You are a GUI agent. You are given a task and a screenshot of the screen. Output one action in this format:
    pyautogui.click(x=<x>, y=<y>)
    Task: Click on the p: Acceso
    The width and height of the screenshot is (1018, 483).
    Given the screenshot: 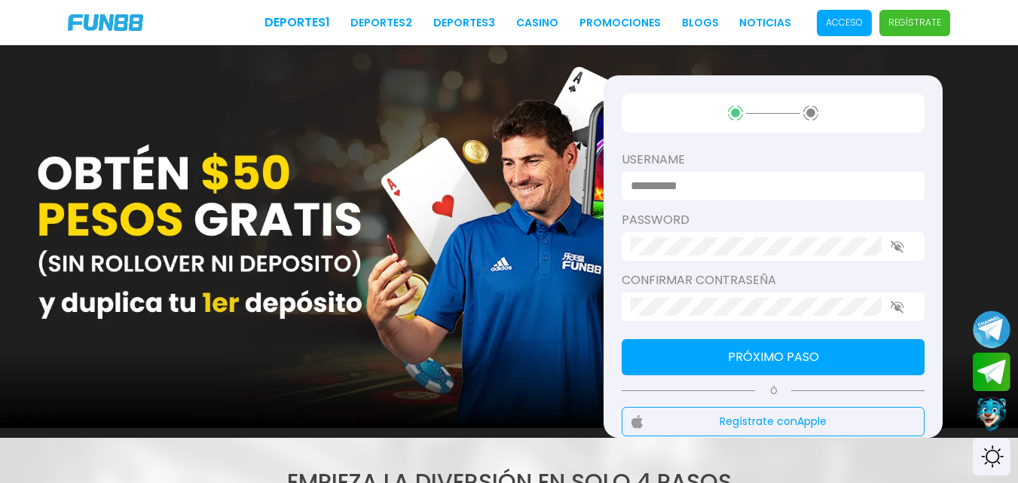 What is the action you would take?
    pyautogui.click(x=844, y=23)
    